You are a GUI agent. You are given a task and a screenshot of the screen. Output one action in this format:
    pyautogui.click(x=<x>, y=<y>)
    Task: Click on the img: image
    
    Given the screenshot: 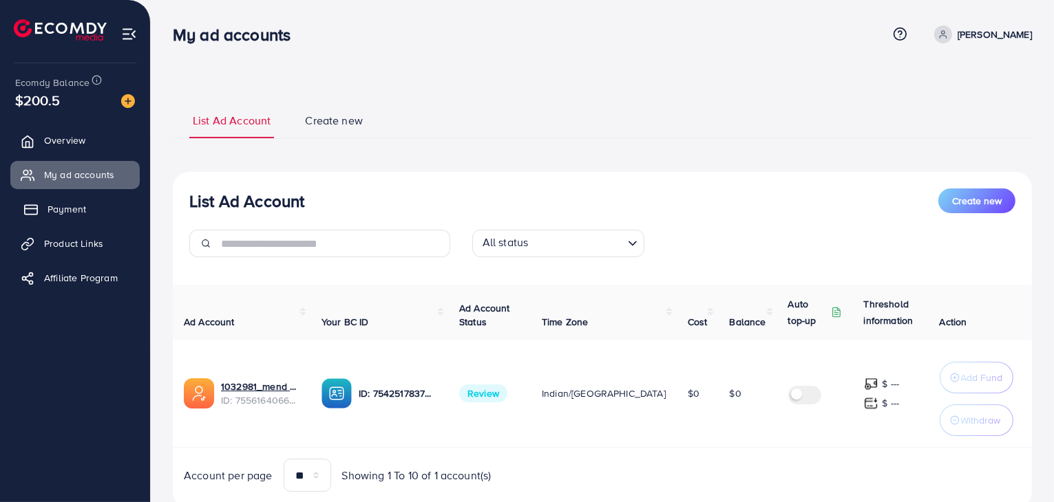 What is the action you would take?
    pyautogui.click(x=128, y=101)
    